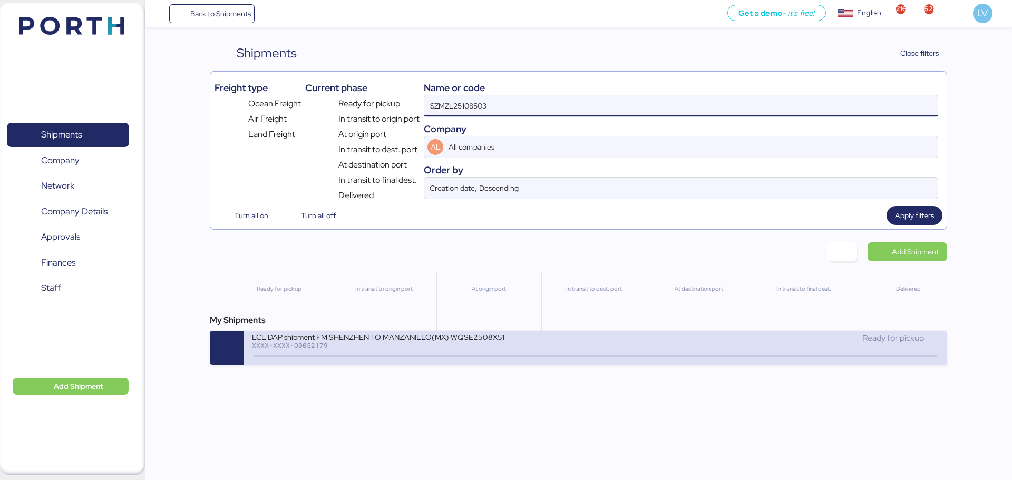 The image size is (1012, 480). Describe the element at coordinates (378, 150) in the screenshot. I see `span: In transit to dest. port` at that location.